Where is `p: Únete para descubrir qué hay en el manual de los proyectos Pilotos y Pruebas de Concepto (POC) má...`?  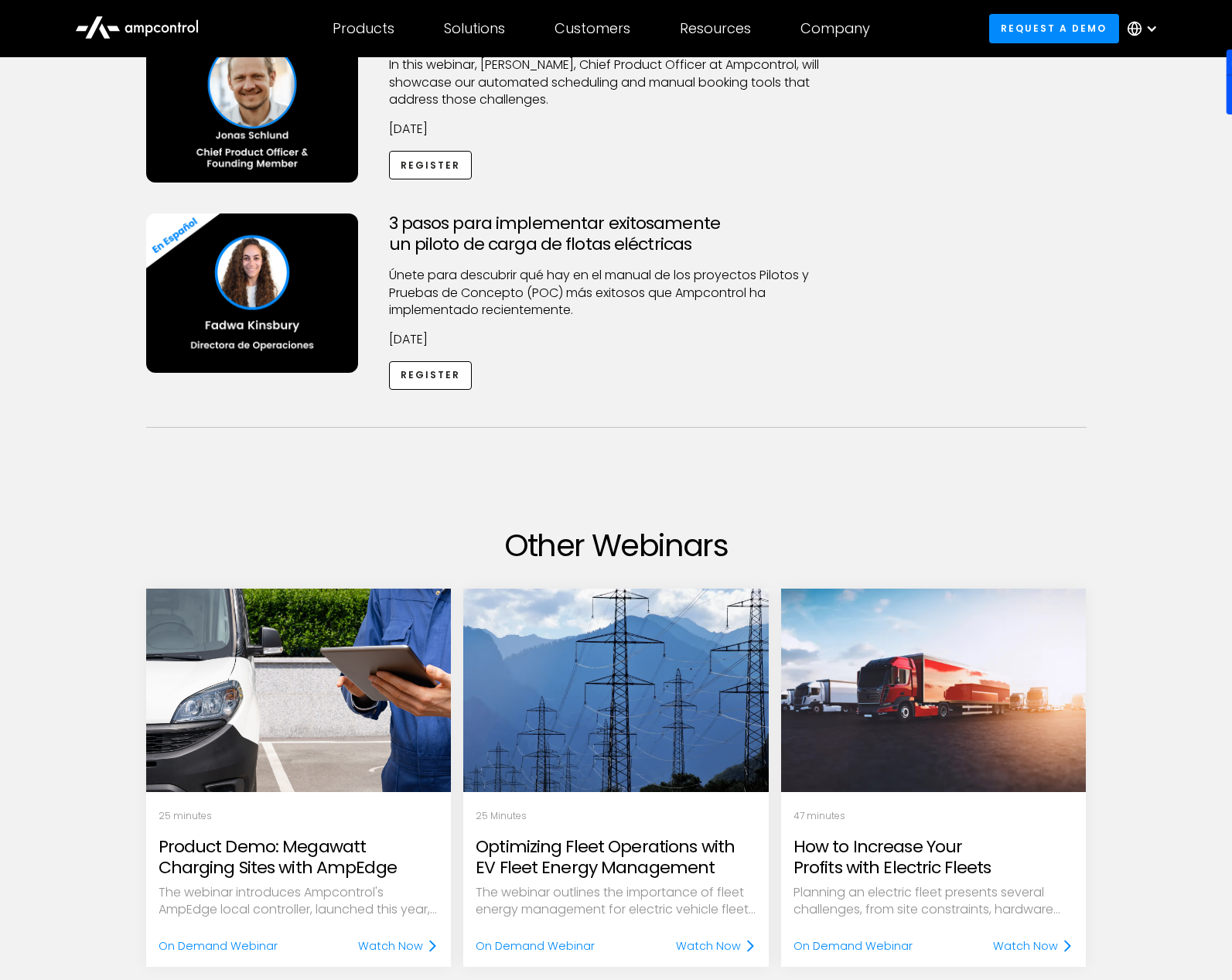
p: Únete para descubrir qué hay en el manual de los proyectos Pilotos y Pruebas de Concepto (POC) má... is located at coordinates (616, 292).